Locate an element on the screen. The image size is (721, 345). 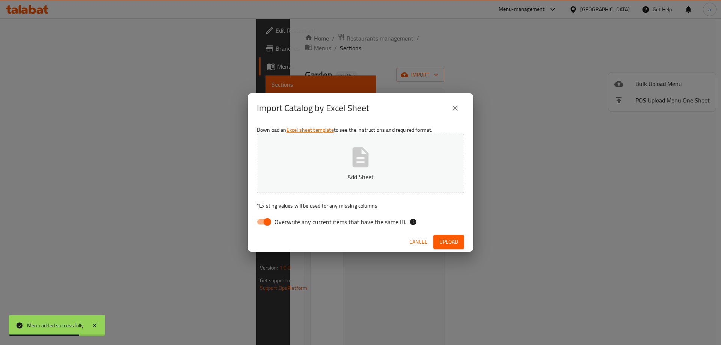
span: Upload is located at coordinates (449, 242).